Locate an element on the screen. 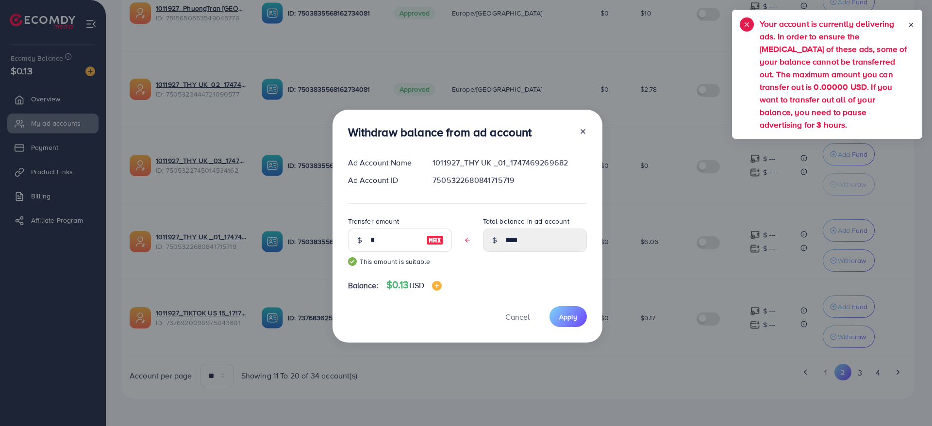  div: 7505322680841715719 is located at coordinates (509, 180).